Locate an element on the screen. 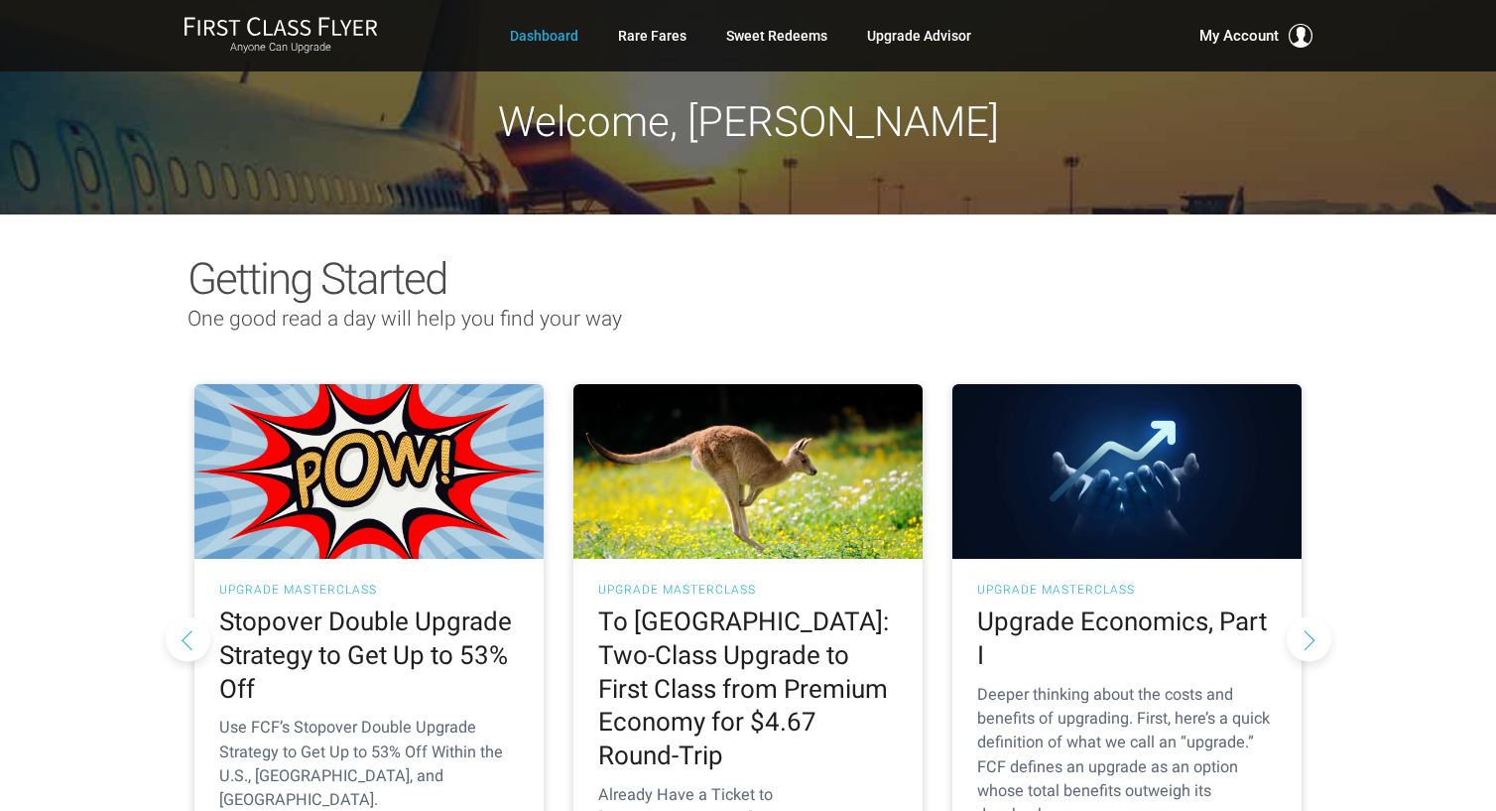  span: Getting Started is located at coordinates (317, 279).